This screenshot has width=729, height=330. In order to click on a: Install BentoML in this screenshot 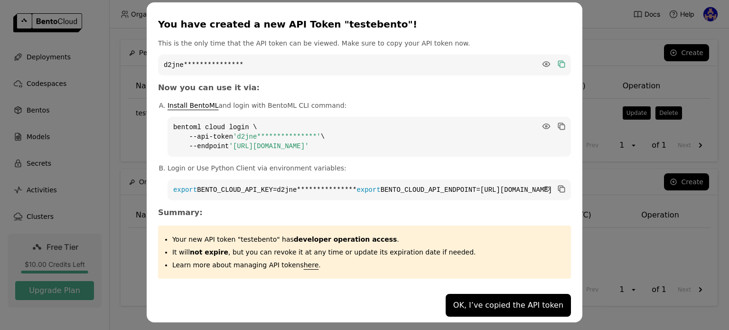, I will do `click(193, 105)`.